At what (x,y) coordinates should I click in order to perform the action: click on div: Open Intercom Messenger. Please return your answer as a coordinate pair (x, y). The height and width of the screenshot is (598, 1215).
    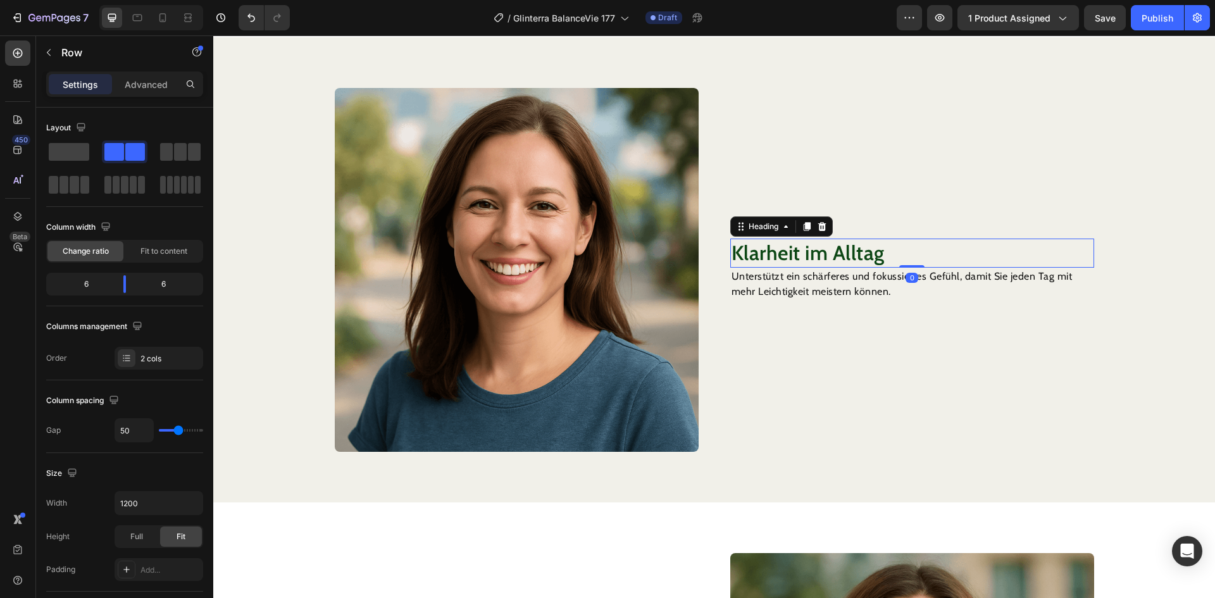
    Looking at the image, I should click on (1187, 551).